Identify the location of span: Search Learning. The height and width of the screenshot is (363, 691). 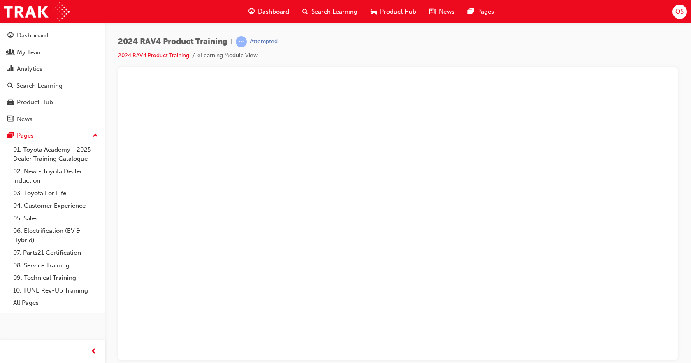
(335, 12).